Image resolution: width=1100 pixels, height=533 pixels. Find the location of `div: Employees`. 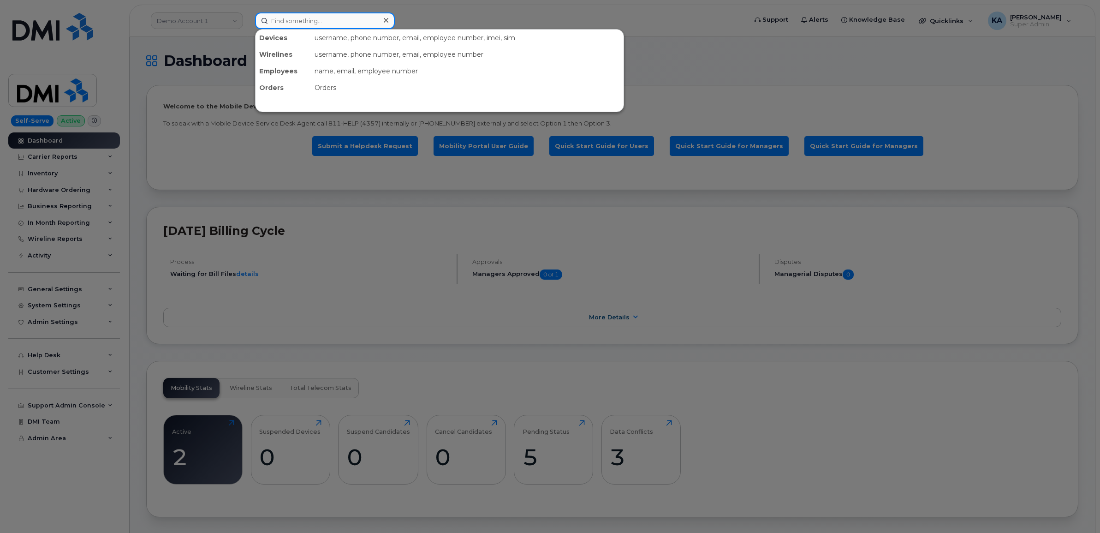

div: Employees is located at coordinates (283, 71).